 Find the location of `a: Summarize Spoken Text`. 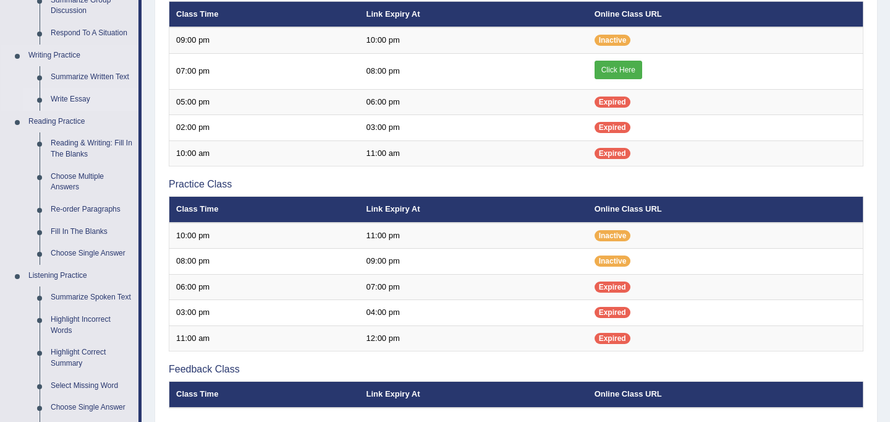

a: Summarize Spoken Text is located at coordinates (92, 297).